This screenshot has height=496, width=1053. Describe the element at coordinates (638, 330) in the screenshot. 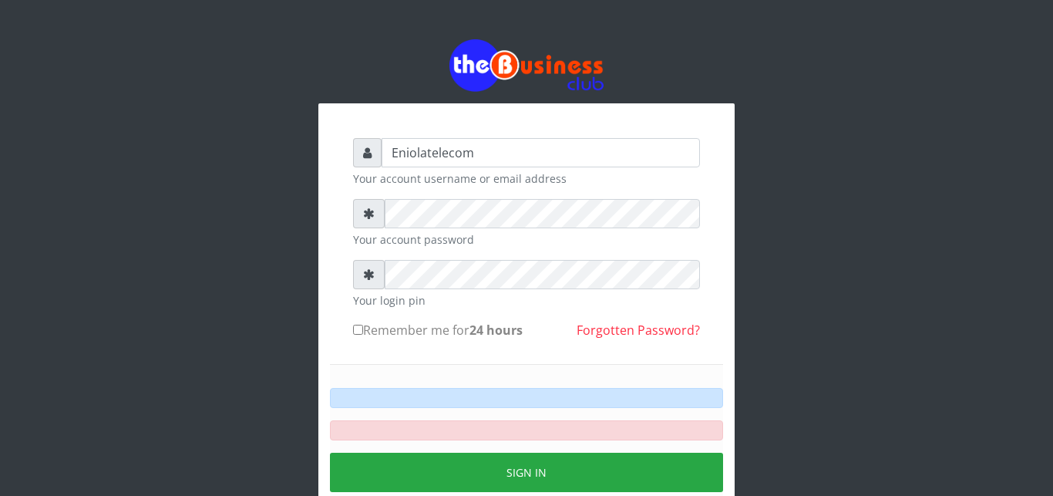

I see `a: Forgotten Password?` at that location.